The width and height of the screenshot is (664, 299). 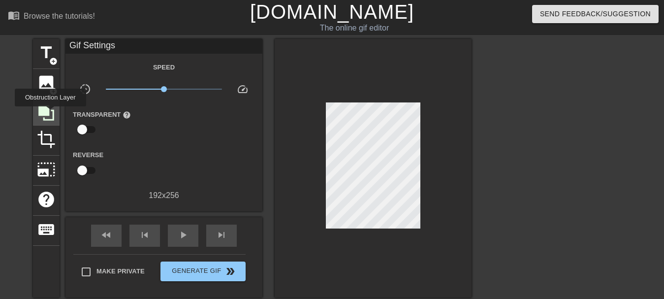 What do you see at coordinates (164, 195) in the screenshot?
I see `div: 192 x 256` at bounding box center [164, 195].